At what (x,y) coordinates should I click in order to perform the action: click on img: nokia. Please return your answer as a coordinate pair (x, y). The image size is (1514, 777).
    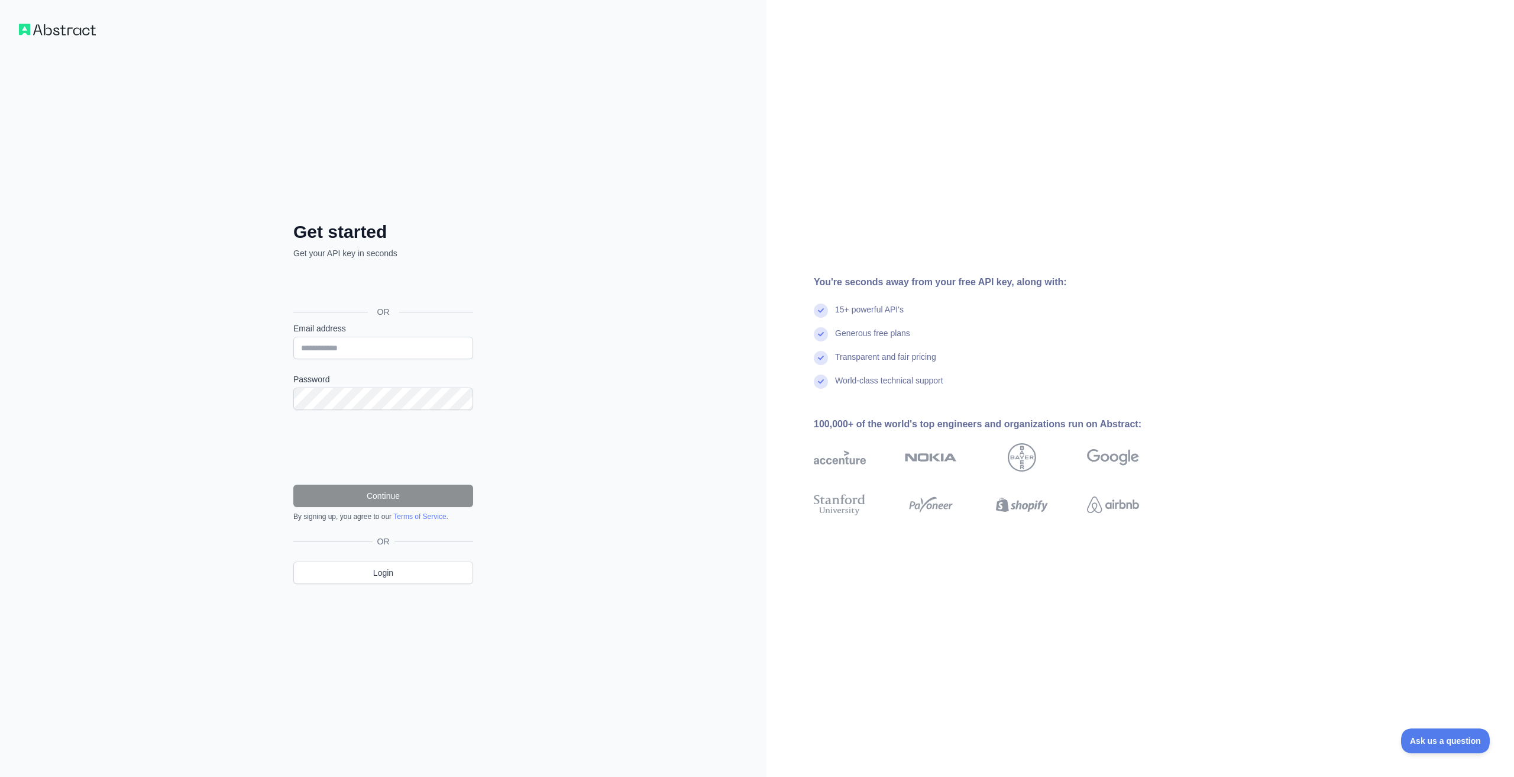
    Looking at the image, I should click on (931, 457).